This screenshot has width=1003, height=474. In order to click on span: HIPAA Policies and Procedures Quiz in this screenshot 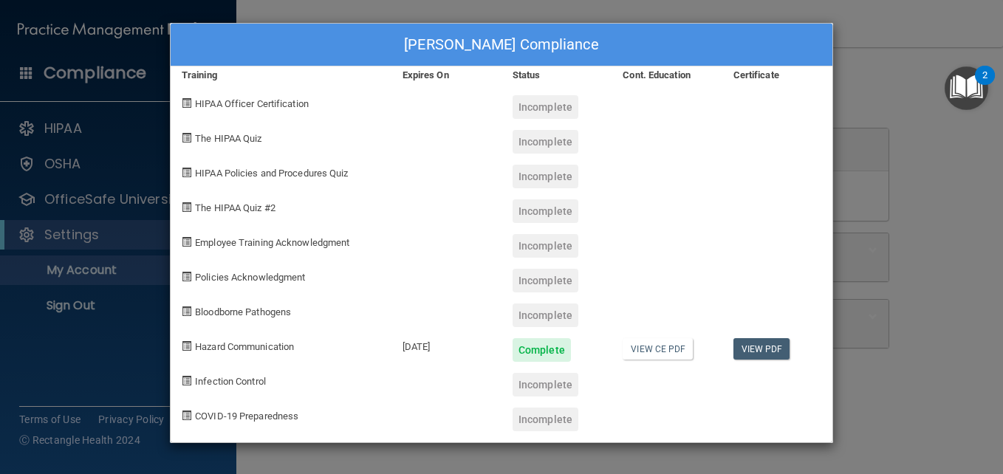, I will do `click(271, 173)`.